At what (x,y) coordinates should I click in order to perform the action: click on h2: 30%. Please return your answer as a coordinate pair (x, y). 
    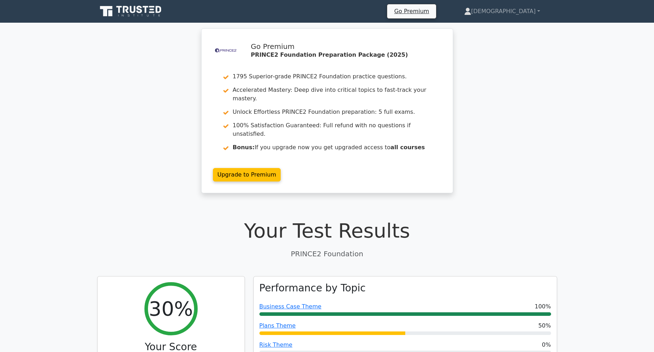
    Looking at the image, I should click on (171, 309).